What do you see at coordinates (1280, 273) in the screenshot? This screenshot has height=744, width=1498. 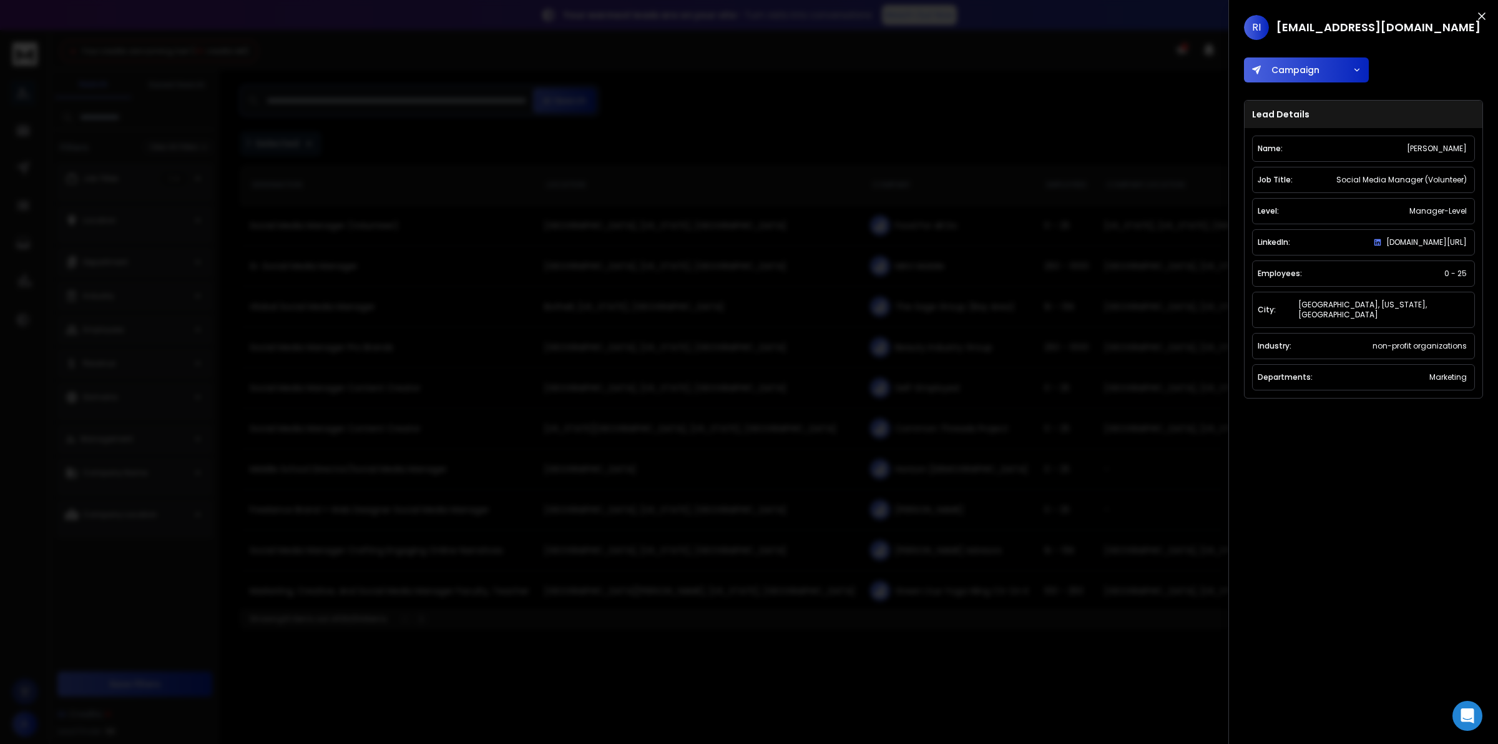 I see `p: Employees:` at bounding box center [1280, 273].